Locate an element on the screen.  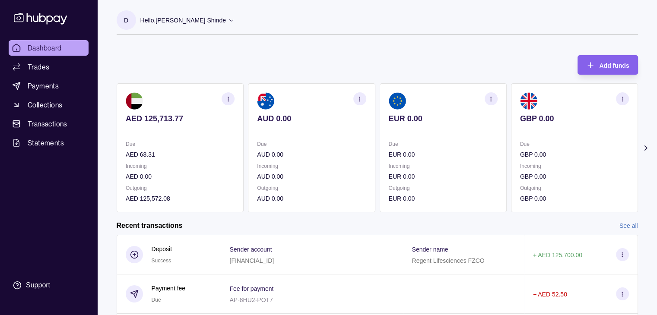
p: AED 125,713.77 is located at coordinates (180, 119).